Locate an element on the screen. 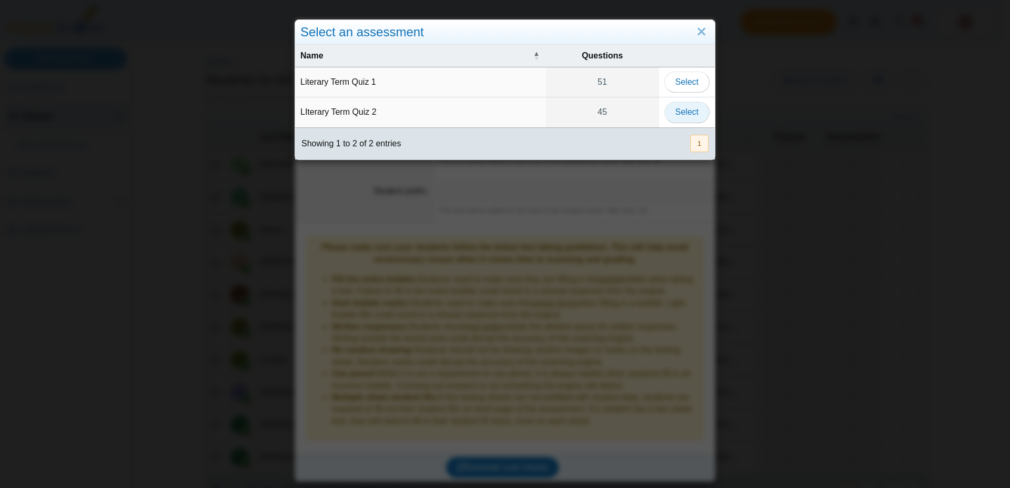 This screenshot has height=488, width=1010. a: Close is located at coordinates (701, 32).